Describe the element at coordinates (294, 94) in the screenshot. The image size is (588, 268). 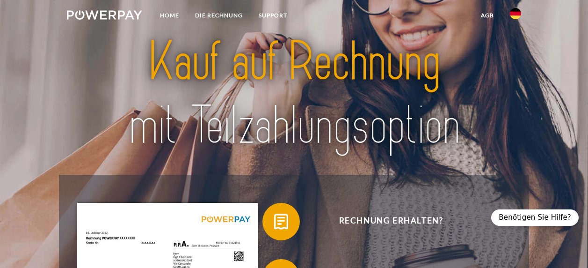
I see `img: title-powerpay_de.svg` at that location.